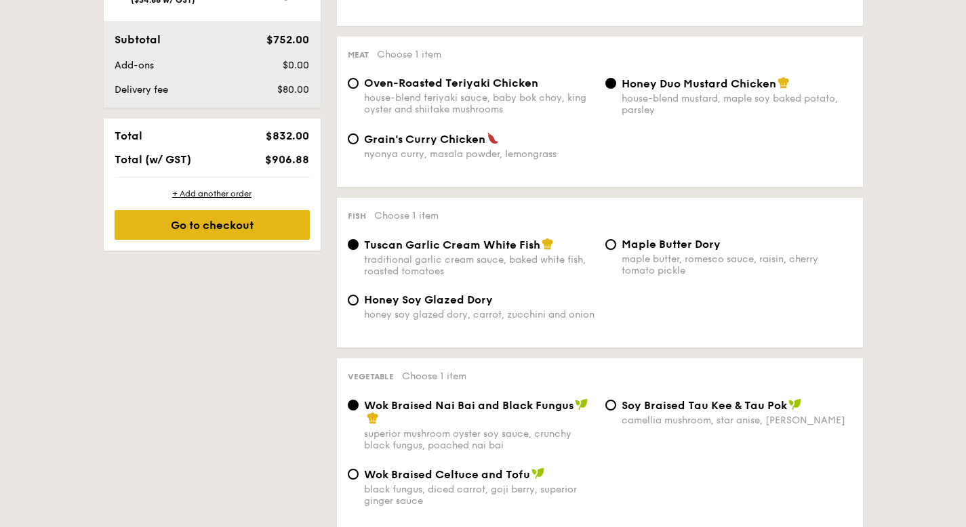 This screenshot has width=966, height=527. I want to click on input: Tuscan Garlic Cream White Fishtraditional garlic cream sauce, baked white fish, roasted tomatoes, so click(353, 245).